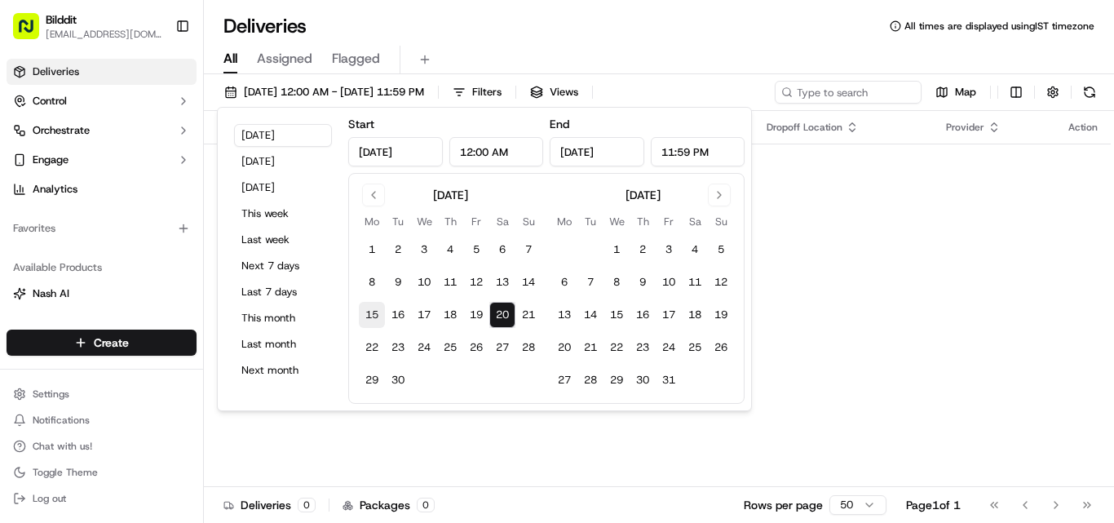 This screenshot has height=523, width=1114. Describe the element at coordinates (477, 92) in the screenshot. I see `button: Filters` at that location.